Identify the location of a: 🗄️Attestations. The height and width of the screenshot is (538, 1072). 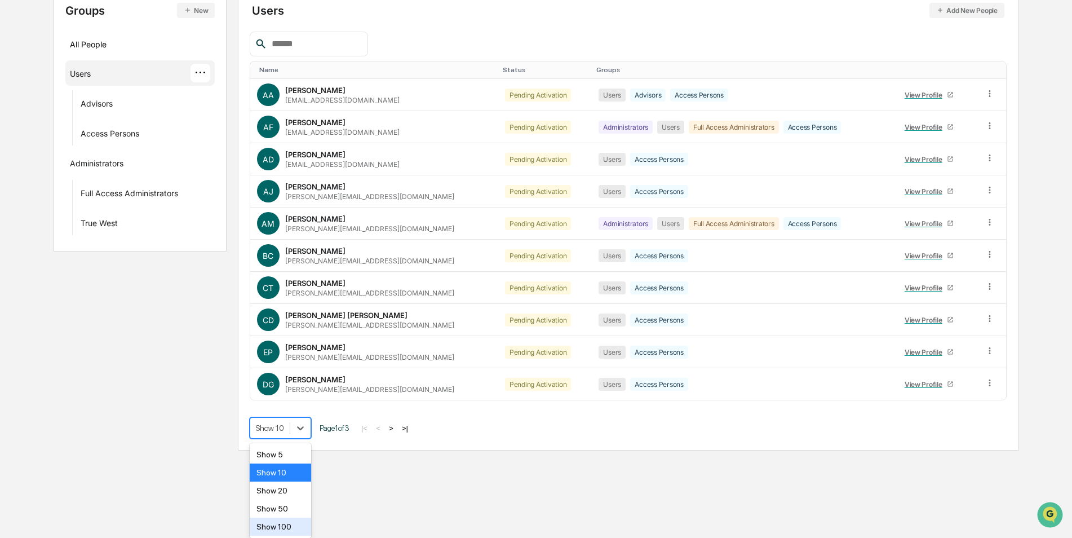
(110, 148).